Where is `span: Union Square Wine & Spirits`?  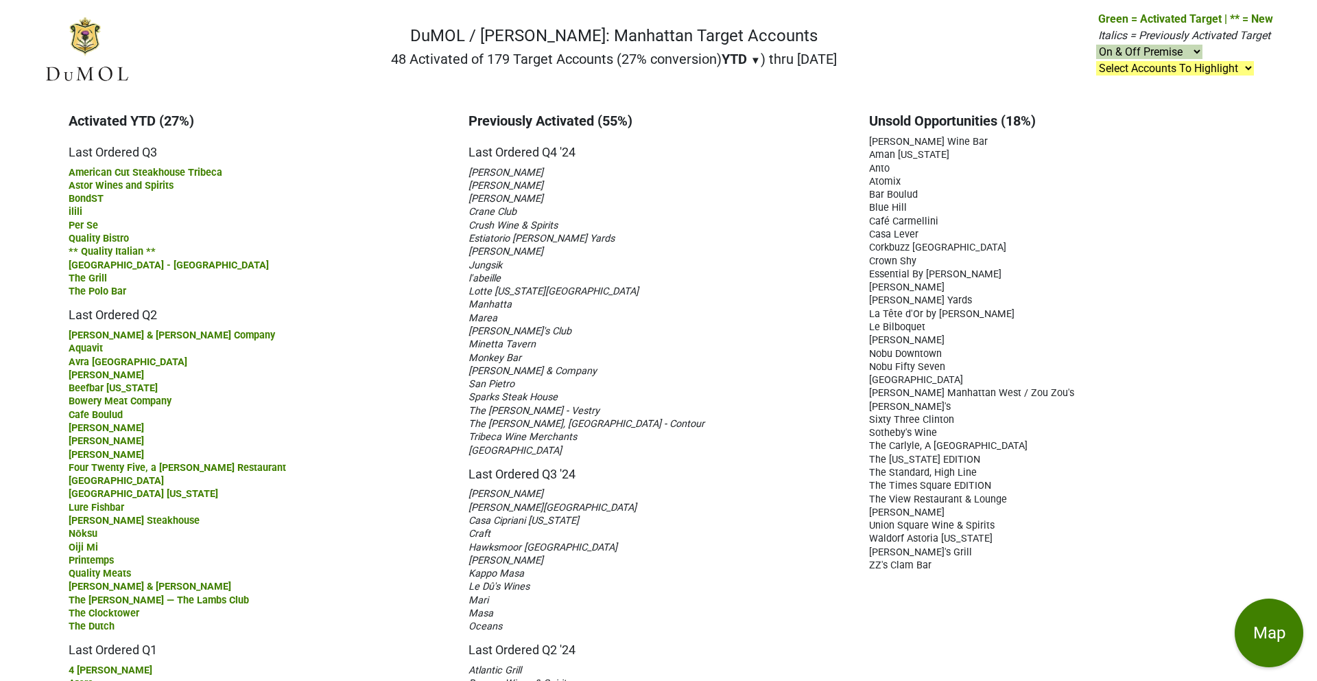 span: Union Square Wine & Spirits is located at coordinates (932, 525).